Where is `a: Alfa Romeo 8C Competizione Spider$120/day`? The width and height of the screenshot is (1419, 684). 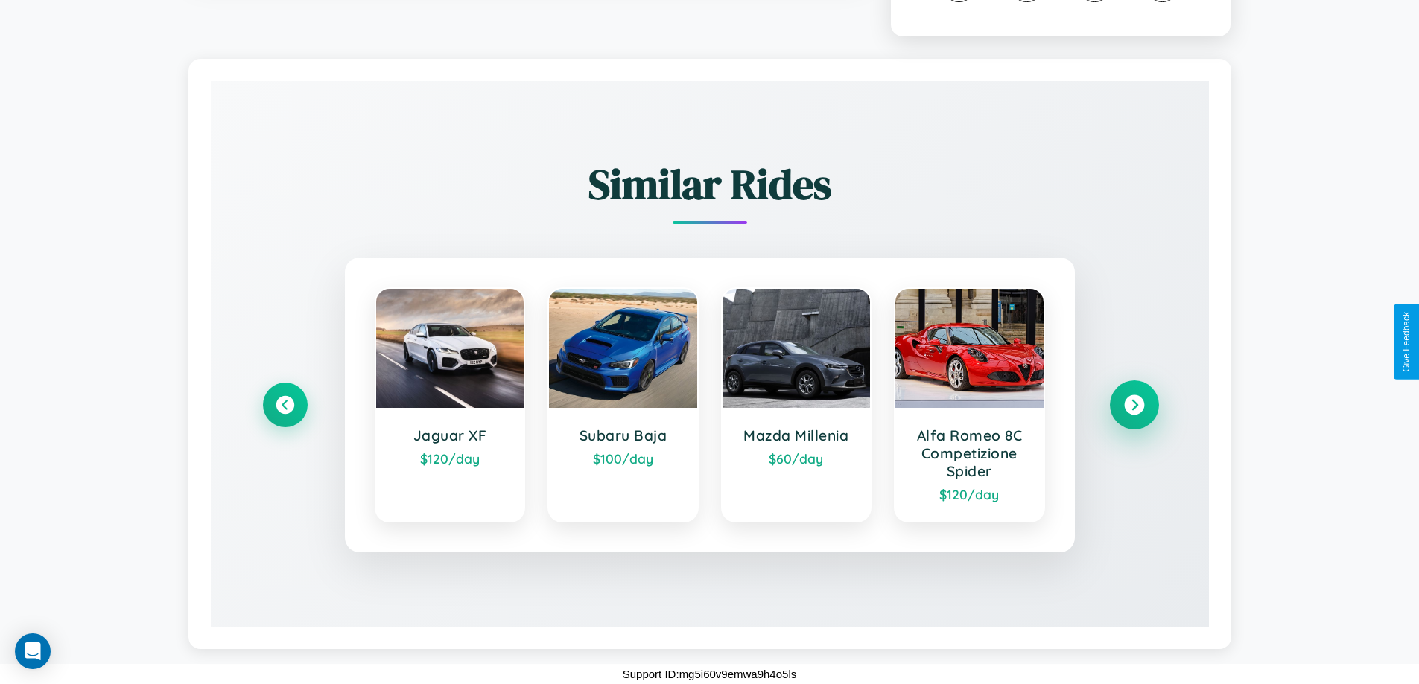 a: Alfa Romeo 8C Competizione Spider$120/day is located at coordinates (969, 405).